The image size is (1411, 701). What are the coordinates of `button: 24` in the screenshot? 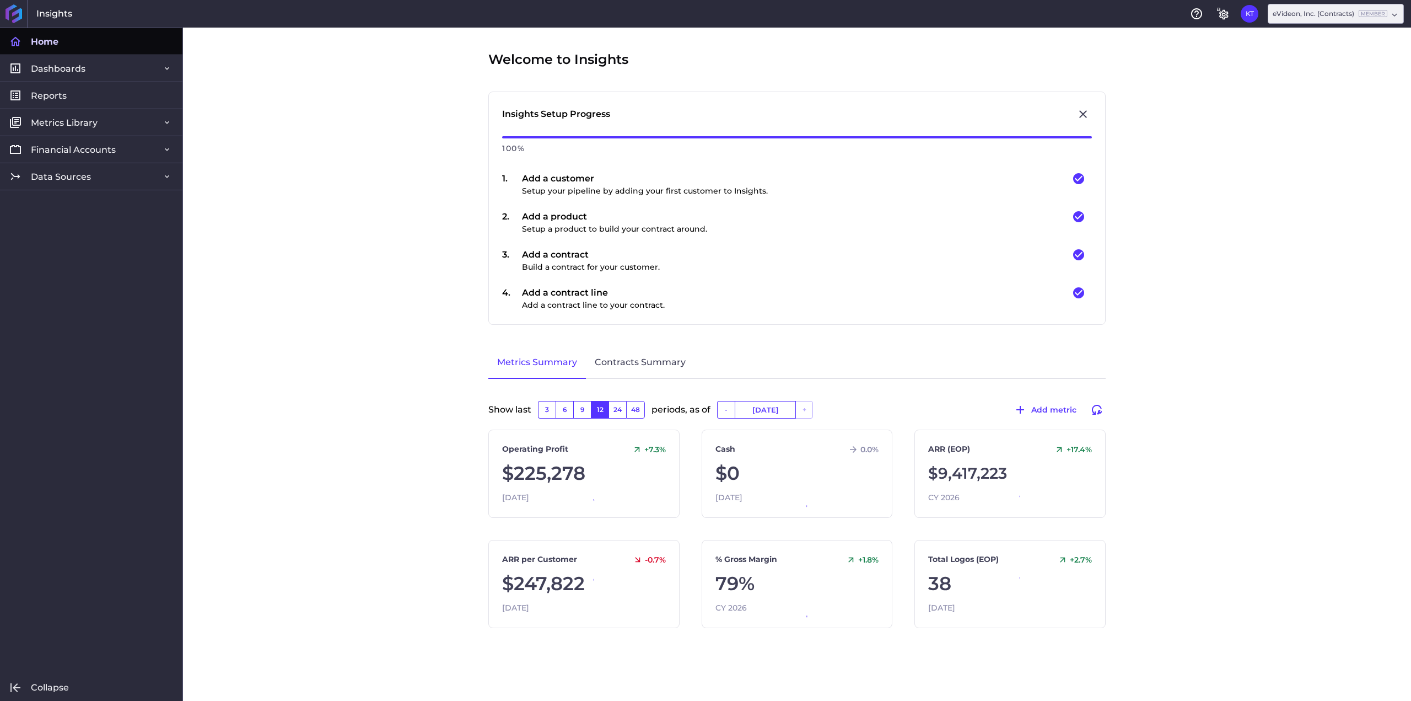 It's located at (617, 410).